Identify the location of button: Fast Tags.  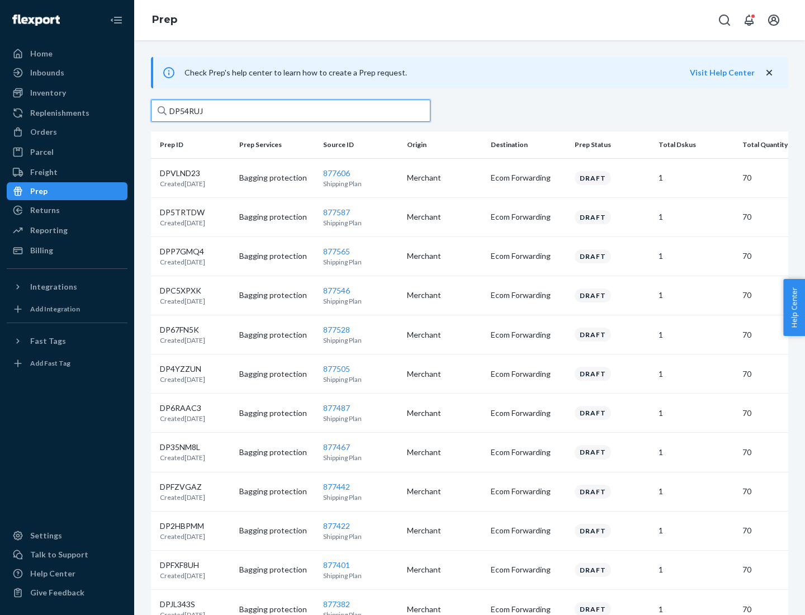
(67, 341).